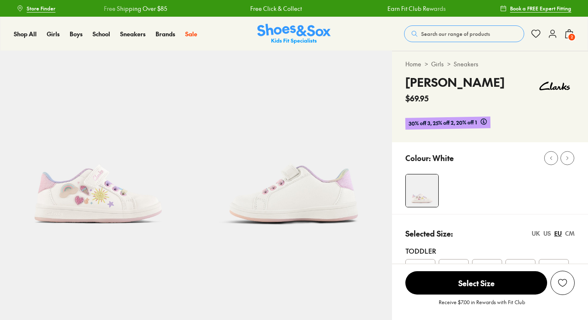  I want to click on span: School, so click(101, 34).